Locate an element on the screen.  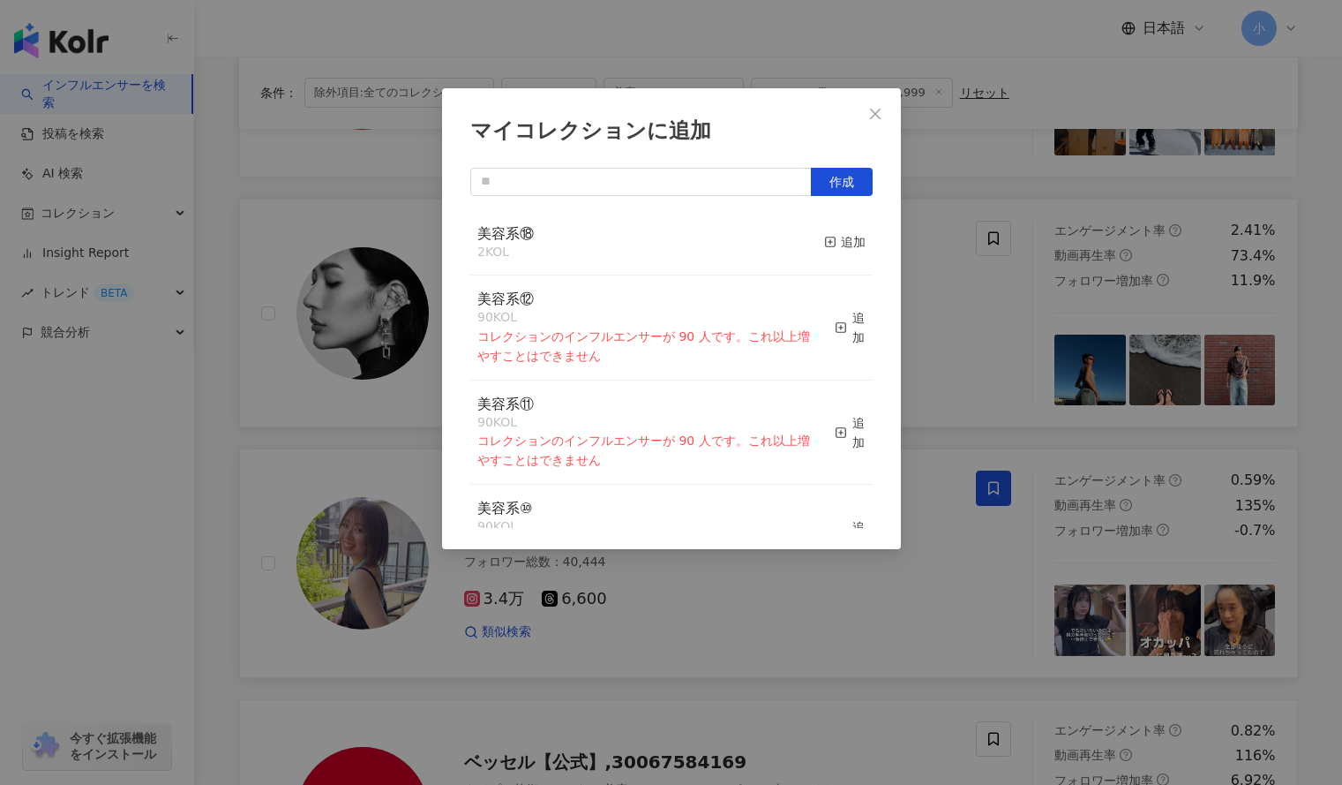
div: 2 KOL is located at coordinates (506, 252).